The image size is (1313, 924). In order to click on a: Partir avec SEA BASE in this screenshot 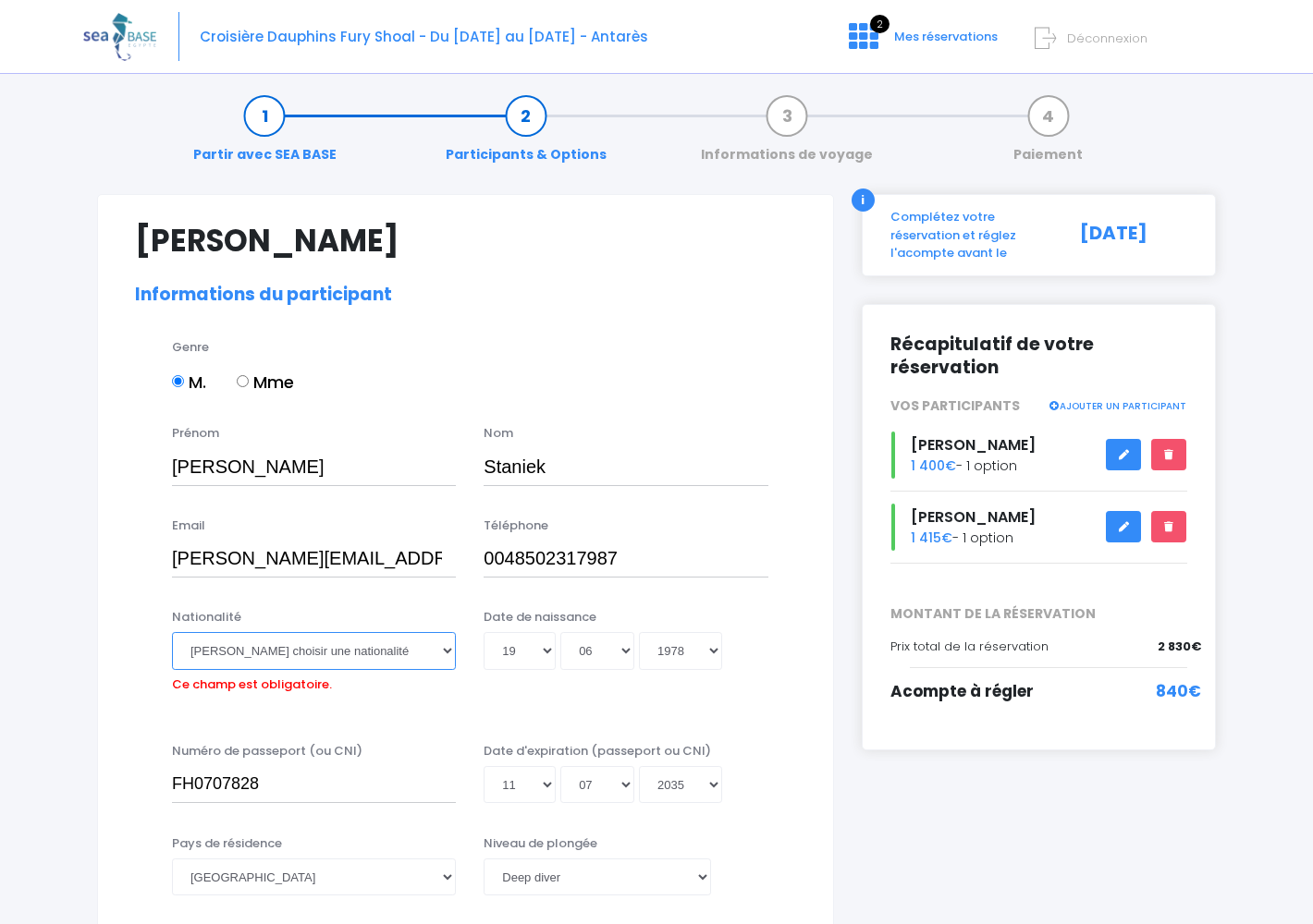, I will do `click(264, 135)`.